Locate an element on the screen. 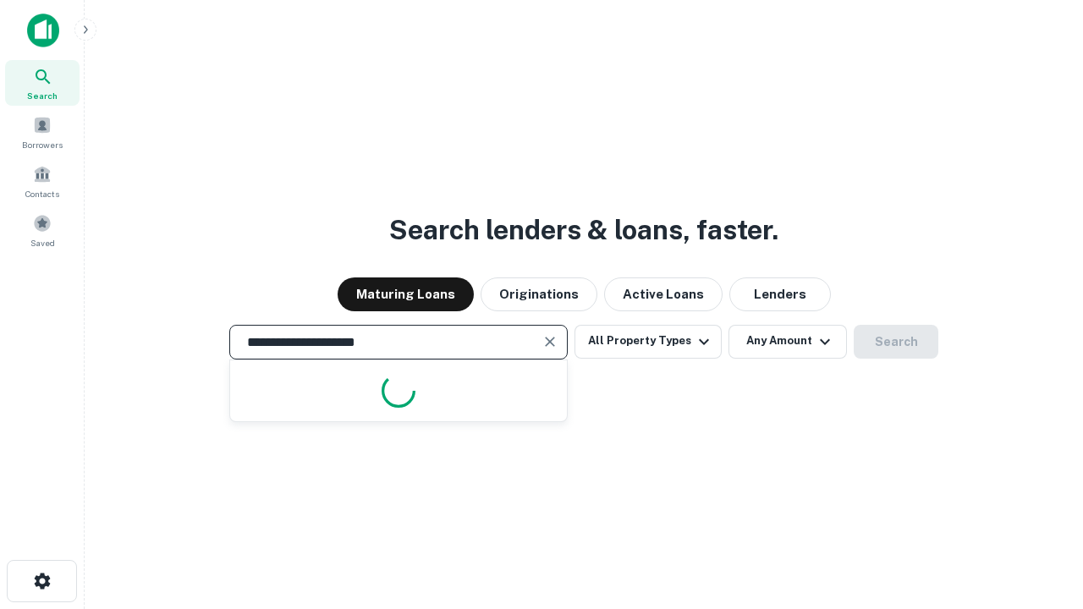  button: Active Loans is located at coordinates (664, 295).